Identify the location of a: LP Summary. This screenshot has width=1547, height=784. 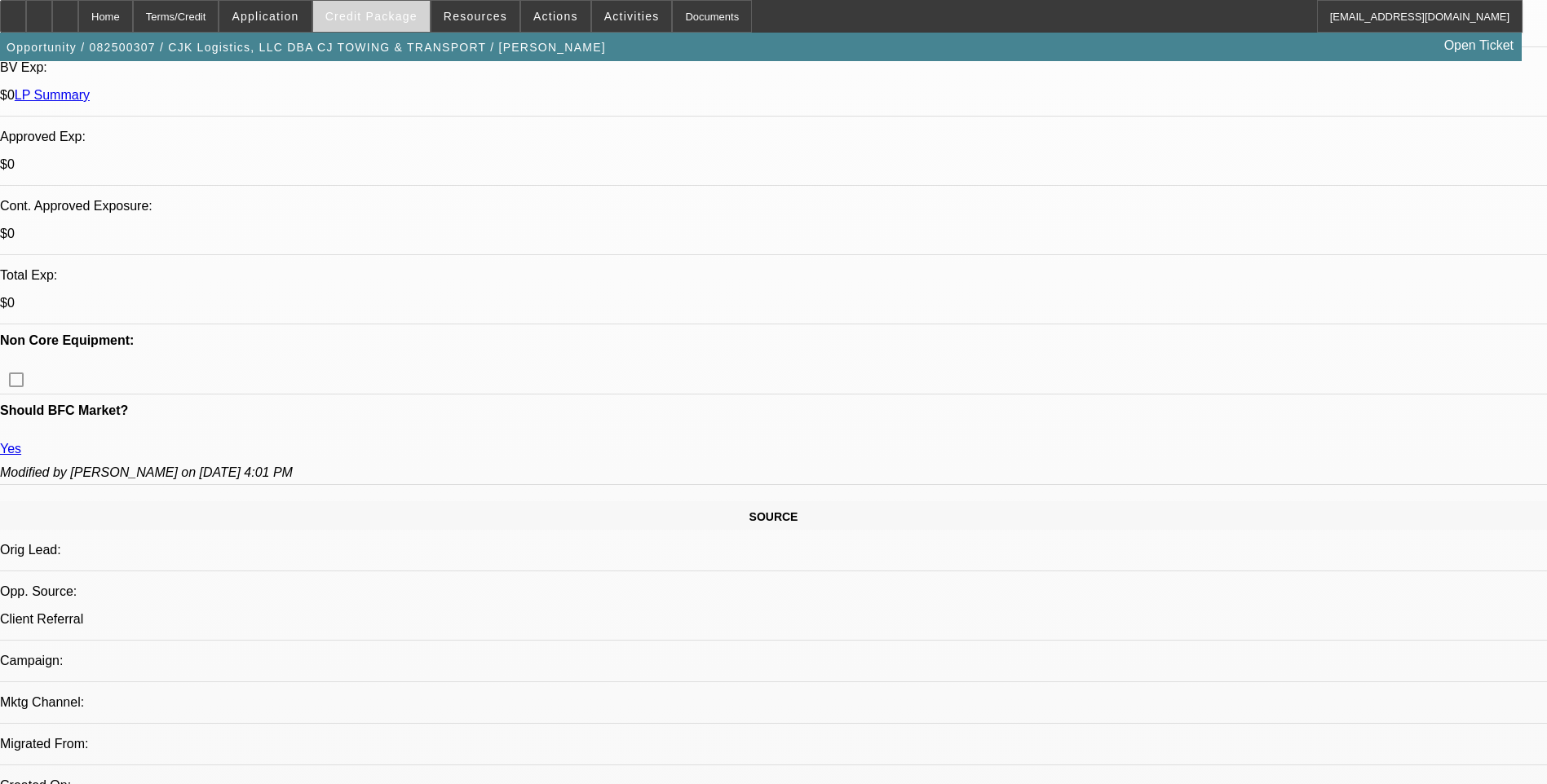
(52, 95).